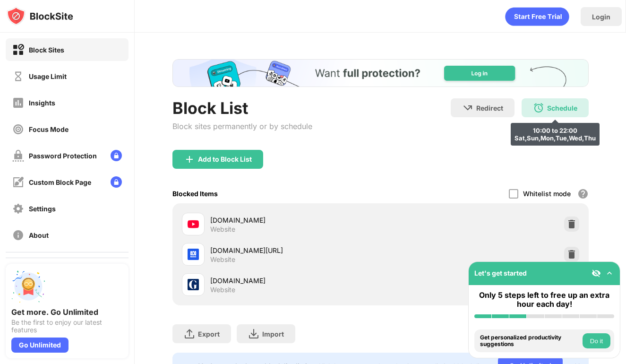 Image resolution: width=626 pixels, height=364 pixels. Describe the element at coordinates (537, 17) in the screenshot. I see `div: animation` at that location.